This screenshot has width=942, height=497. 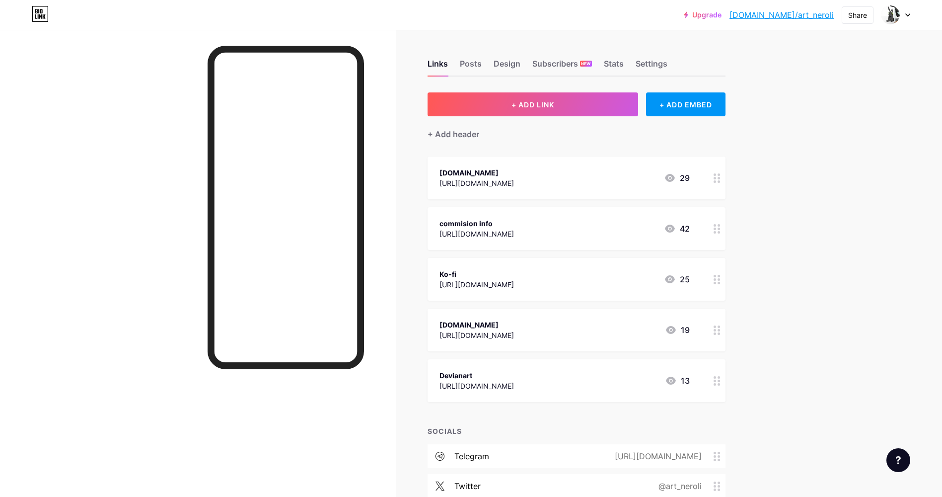 What do you see at coordinates (891, 15) in the screenshot?
I see `img: neroli_art` at bounding box center [891, 15].